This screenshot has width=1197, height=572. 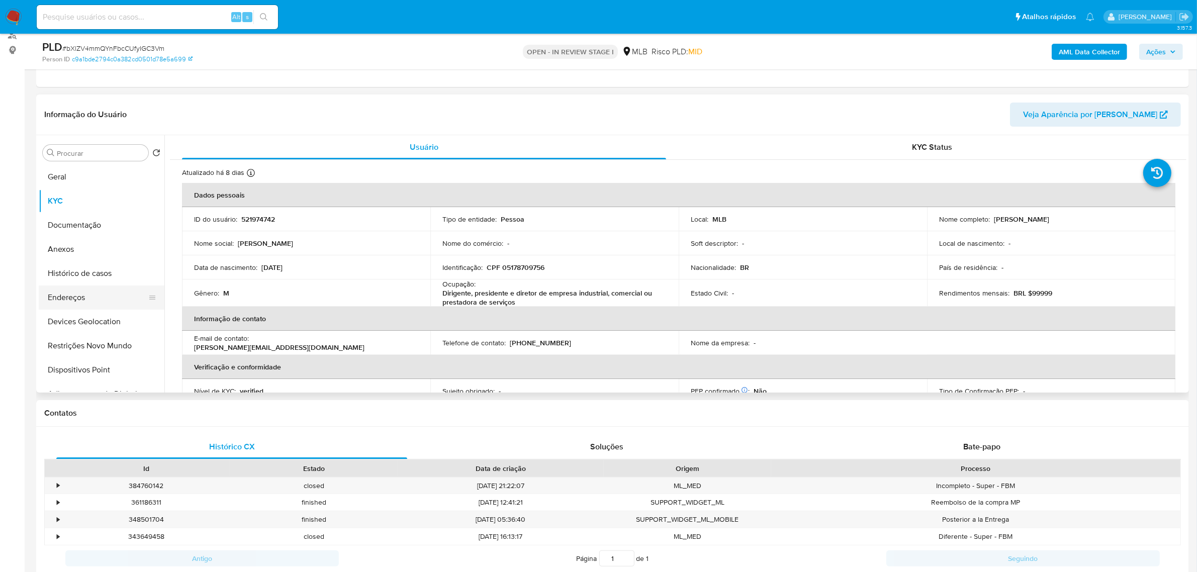 I want to click on button: Geral, so click(x=102, y=177).